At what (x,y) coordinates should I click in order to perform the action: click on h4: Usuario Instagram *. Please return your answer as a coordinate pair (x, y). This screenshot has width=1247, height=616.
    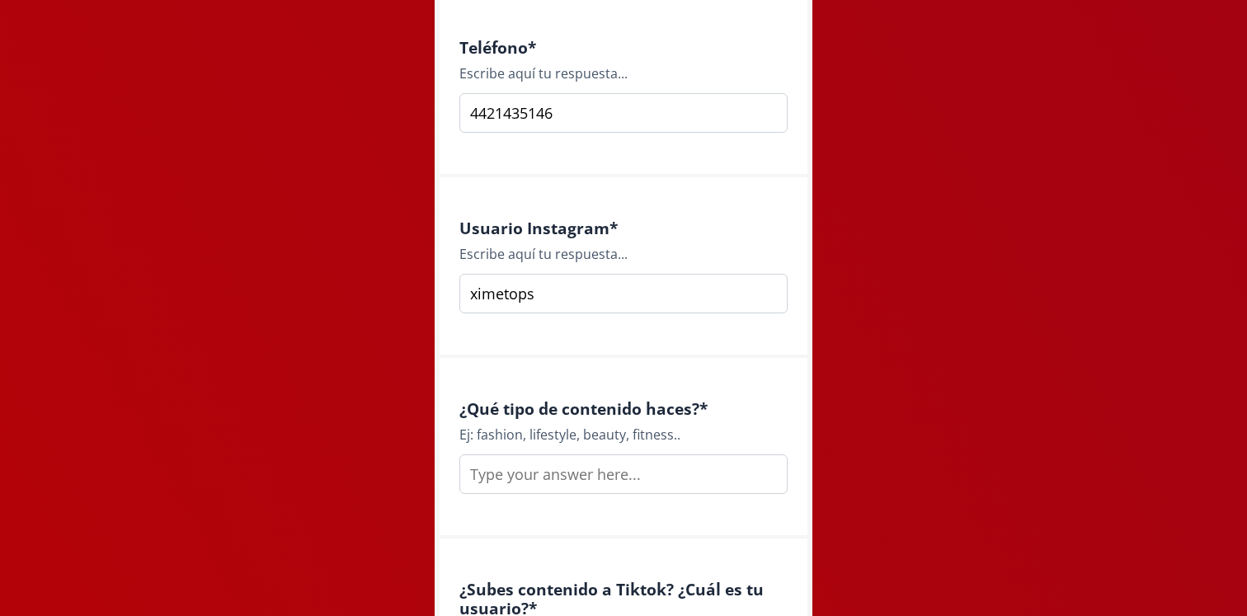
    Looking at the image, I should click on (623, 228).